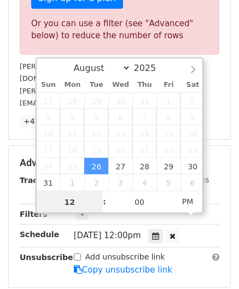  Describe the element at coordinates (49, 166) in the screenshot. I see `span: August 24, 2025` at that location.